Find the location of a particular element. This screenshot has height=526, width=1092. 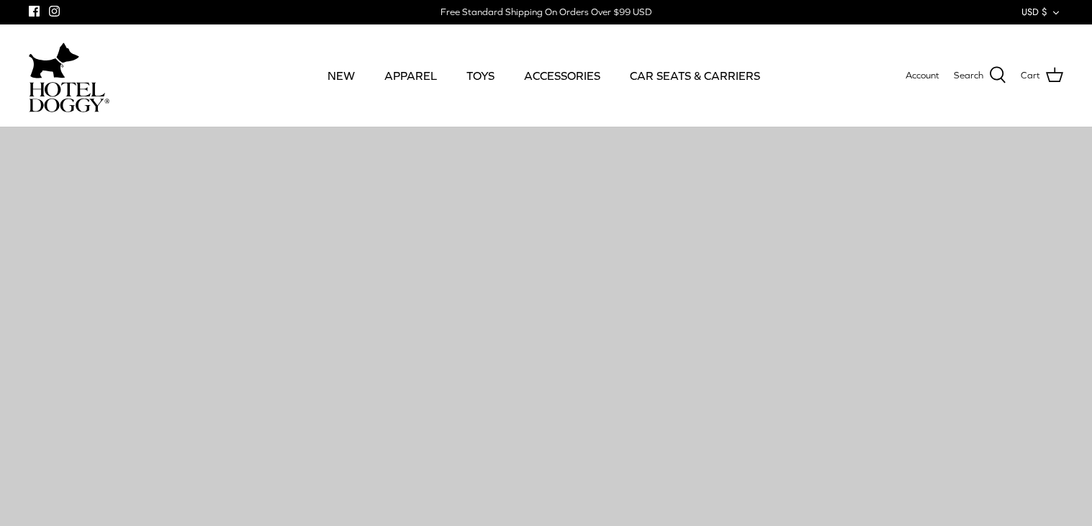

a: Cart is located at coordinates (1041, 76).